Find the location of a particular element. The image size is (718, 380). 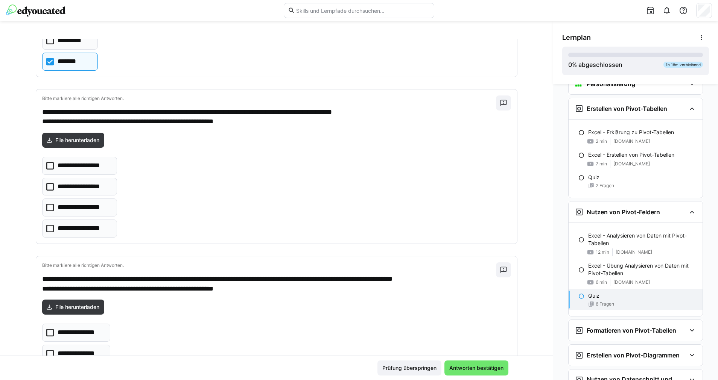

span: 6 min is located at coordinates (601, 282).